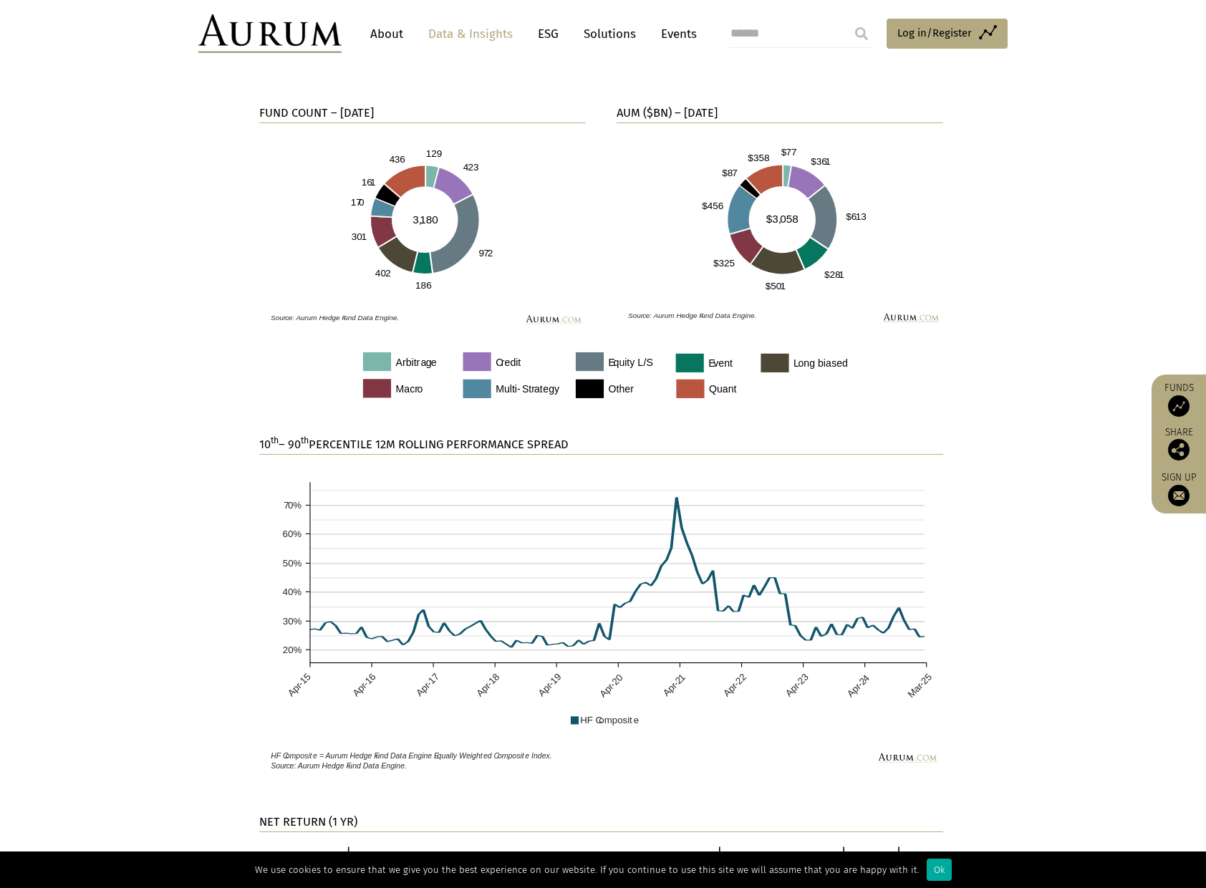  What do you see at coordinates (1178, 488) in the screenshot?
I see `a: Sign up` at bounding box center [1178, 488].